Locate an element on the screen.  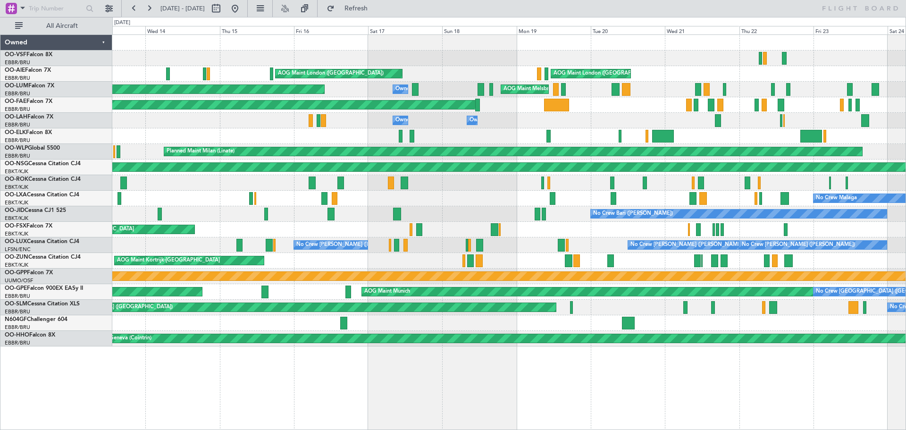
span: OO-FAE is located at coordinates (16, 101).